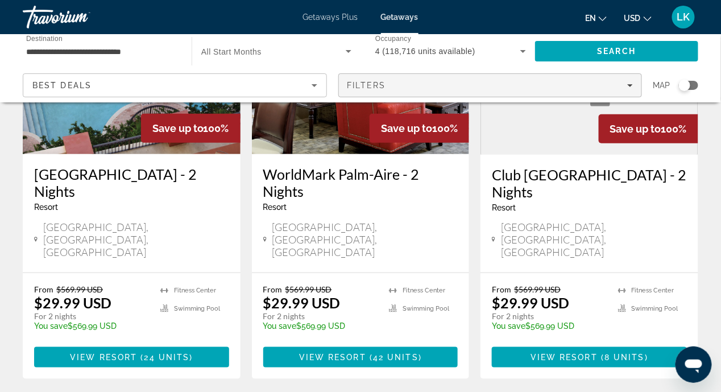 This screenshot has width=721, height=392. I want to click on mat-select: Sort by, so click(175, 85).